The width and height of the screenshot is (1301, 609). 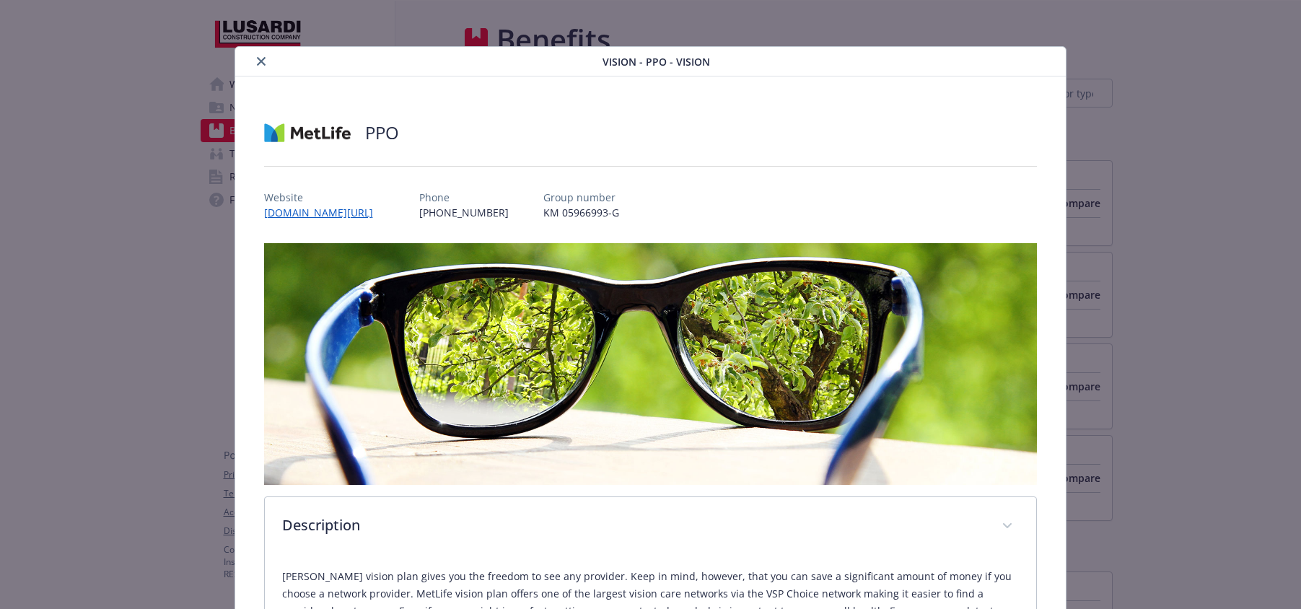 What do you see at coordinates (307, 133) in the screenshot?
I see `img: Metlife Inc` at bounding box center [307, 133].